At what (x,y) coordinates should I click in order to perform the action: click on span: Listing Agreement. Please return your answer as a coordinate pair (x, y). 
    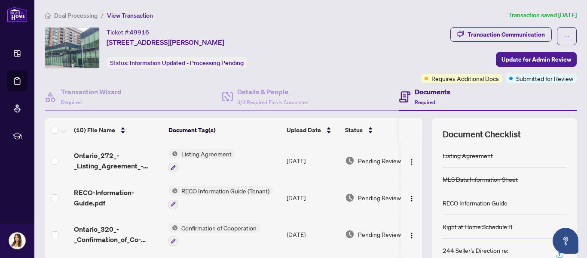
    Looking at the image, I should click on (206, 154).